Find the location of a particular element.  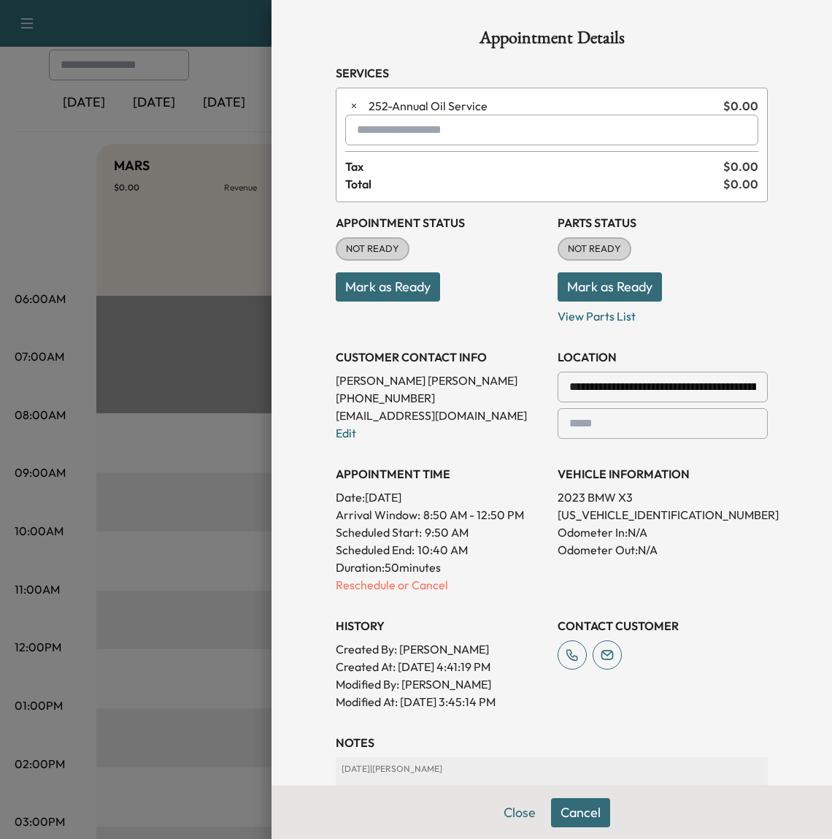

p: Duration: 50 minutes is located at coordinates (441, 567).